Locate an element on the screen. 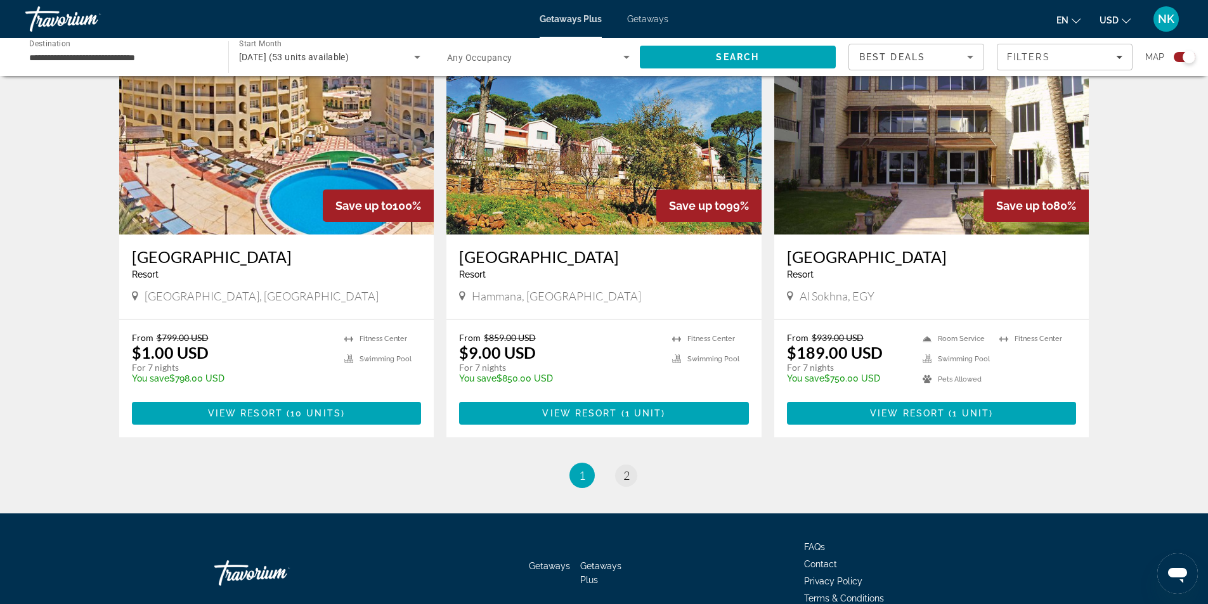  img: Red Carpet Hotel and Resort is located at coordinates (931, 133).